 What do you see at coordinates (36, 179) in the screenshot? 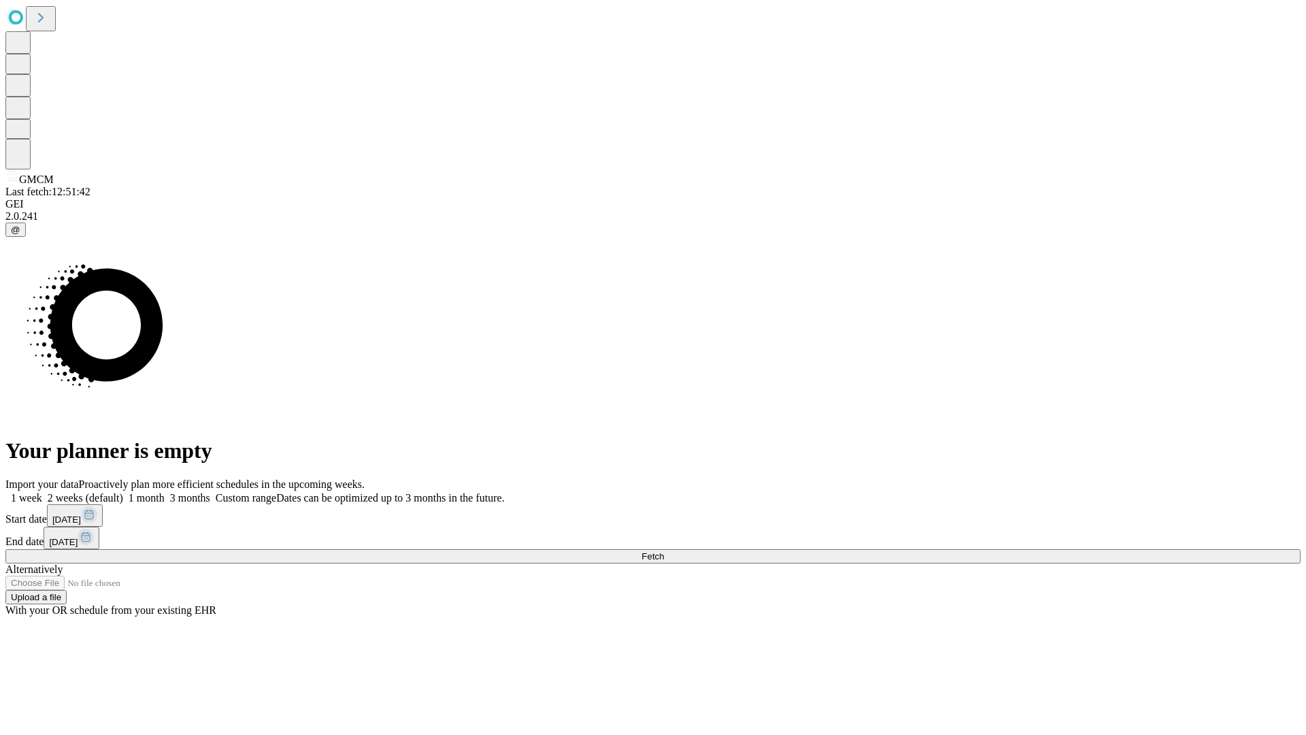
I see `span: GMCM` at bounding box center [36, 179].